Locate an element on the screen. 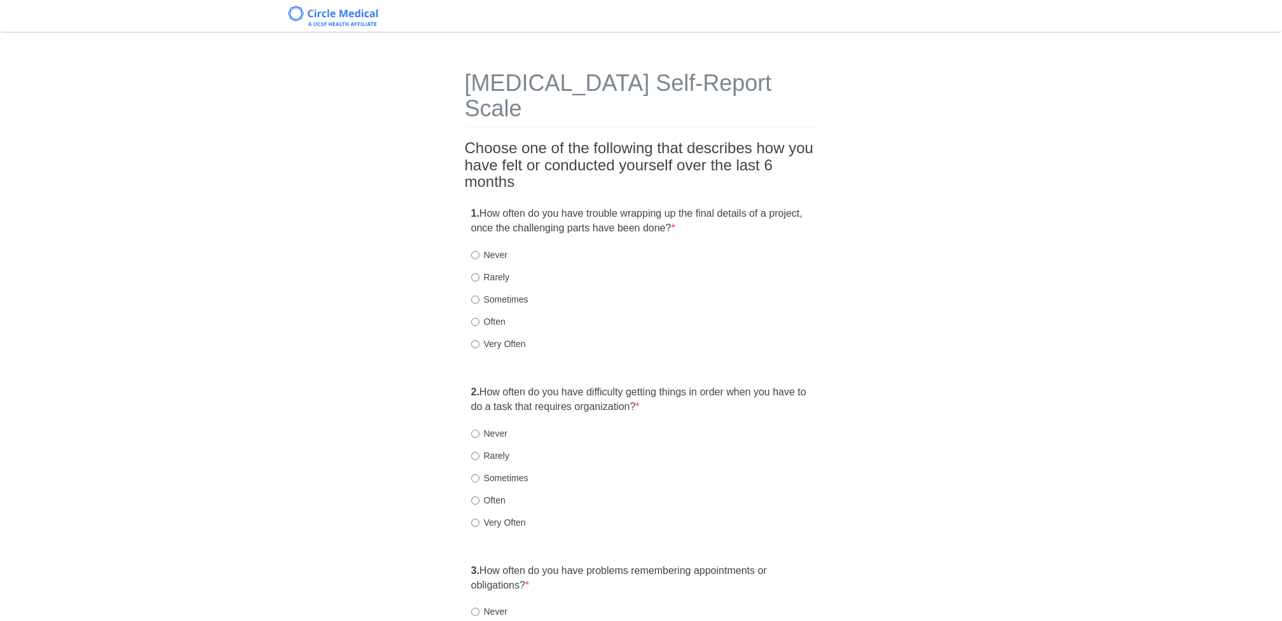 This screenshot has width=1282, height=621. strong: 2. is located at coordinates (475, 392).